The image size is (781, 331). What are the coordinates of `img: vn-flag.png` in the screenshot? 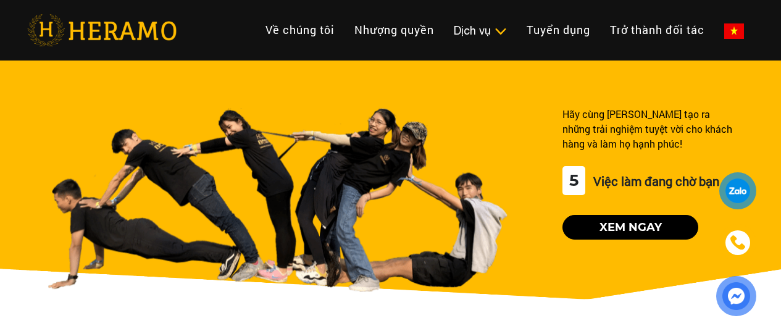 It's located at (735, 31).